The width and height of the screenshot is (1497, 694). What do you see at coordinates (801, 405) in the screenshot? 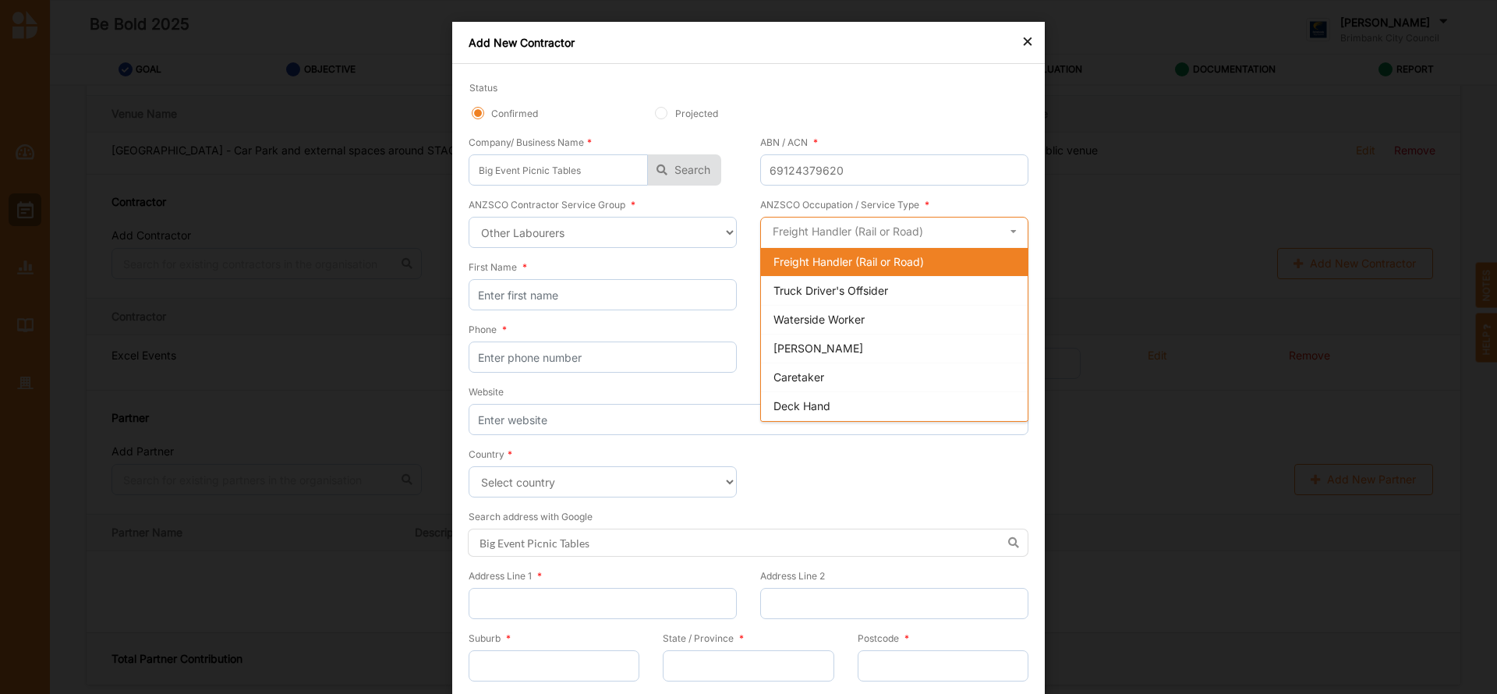
I see `span: Deck Hand` at bounding box center [801, 405].